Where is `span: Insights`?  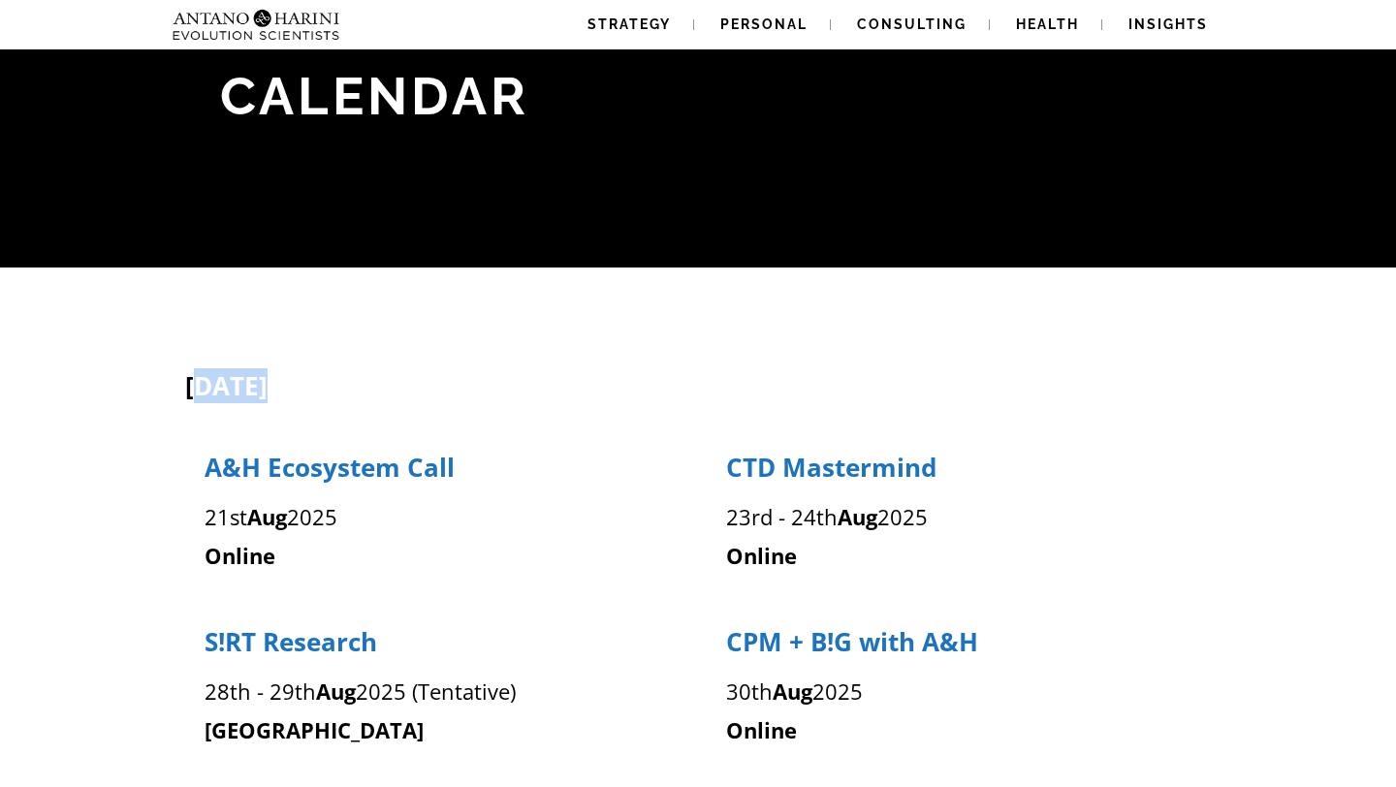
span: Insights is located at coordinates (1168, 24).